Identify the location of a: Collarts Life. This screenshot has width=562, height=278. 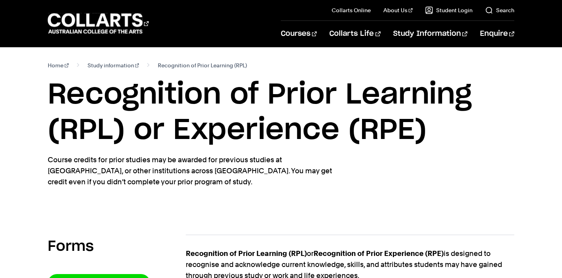
(355, 34).